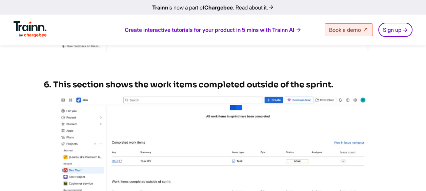  Describe the element at coordinates (213, 30) in the screenshot. I see `a: Create interactive tutorials for your product in 5 mins with Trainn AI` at that location.